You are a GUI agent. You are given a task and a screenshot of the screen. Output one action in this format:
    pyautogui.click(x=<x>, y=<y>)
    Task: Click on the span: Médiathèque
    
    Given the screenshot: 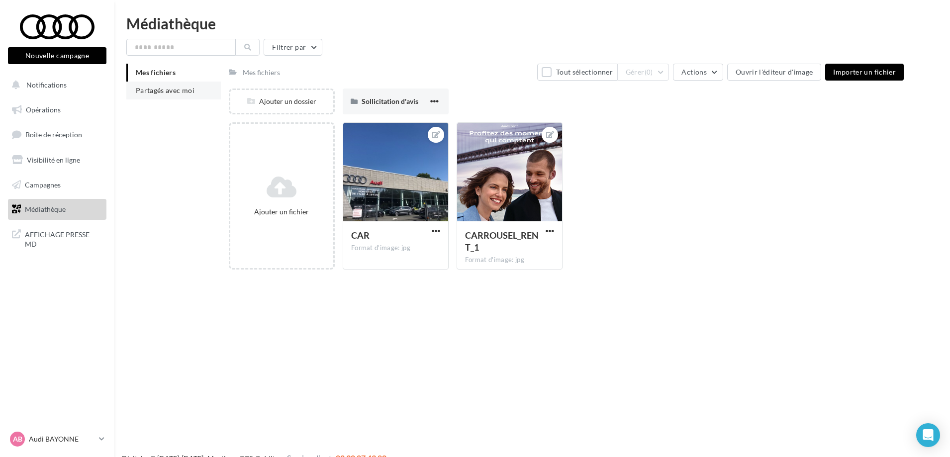 What is the action you would take?
    pyautogui.click(x=45, y=209)
    